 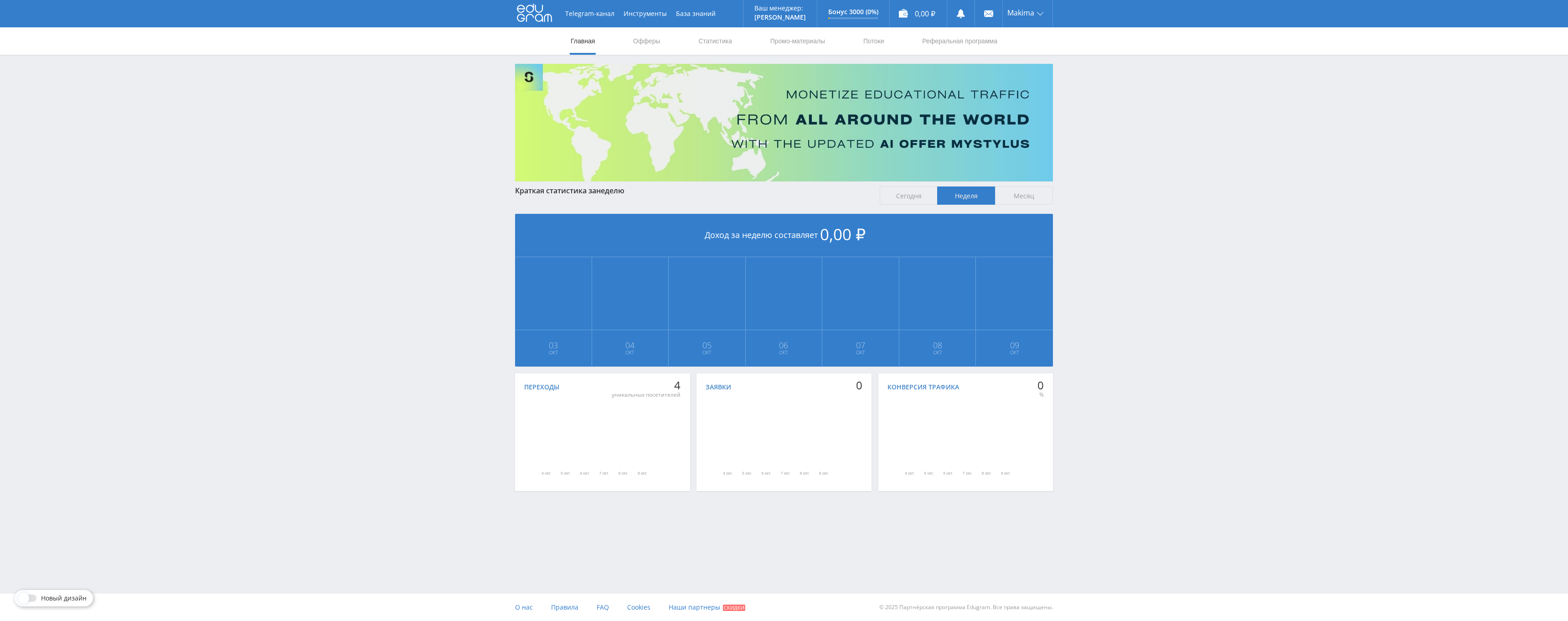 What do you see at coordinates (780, 8) in the screenshot?
I see `p: Ваш менеджер:` at bounding box center [780, 8].